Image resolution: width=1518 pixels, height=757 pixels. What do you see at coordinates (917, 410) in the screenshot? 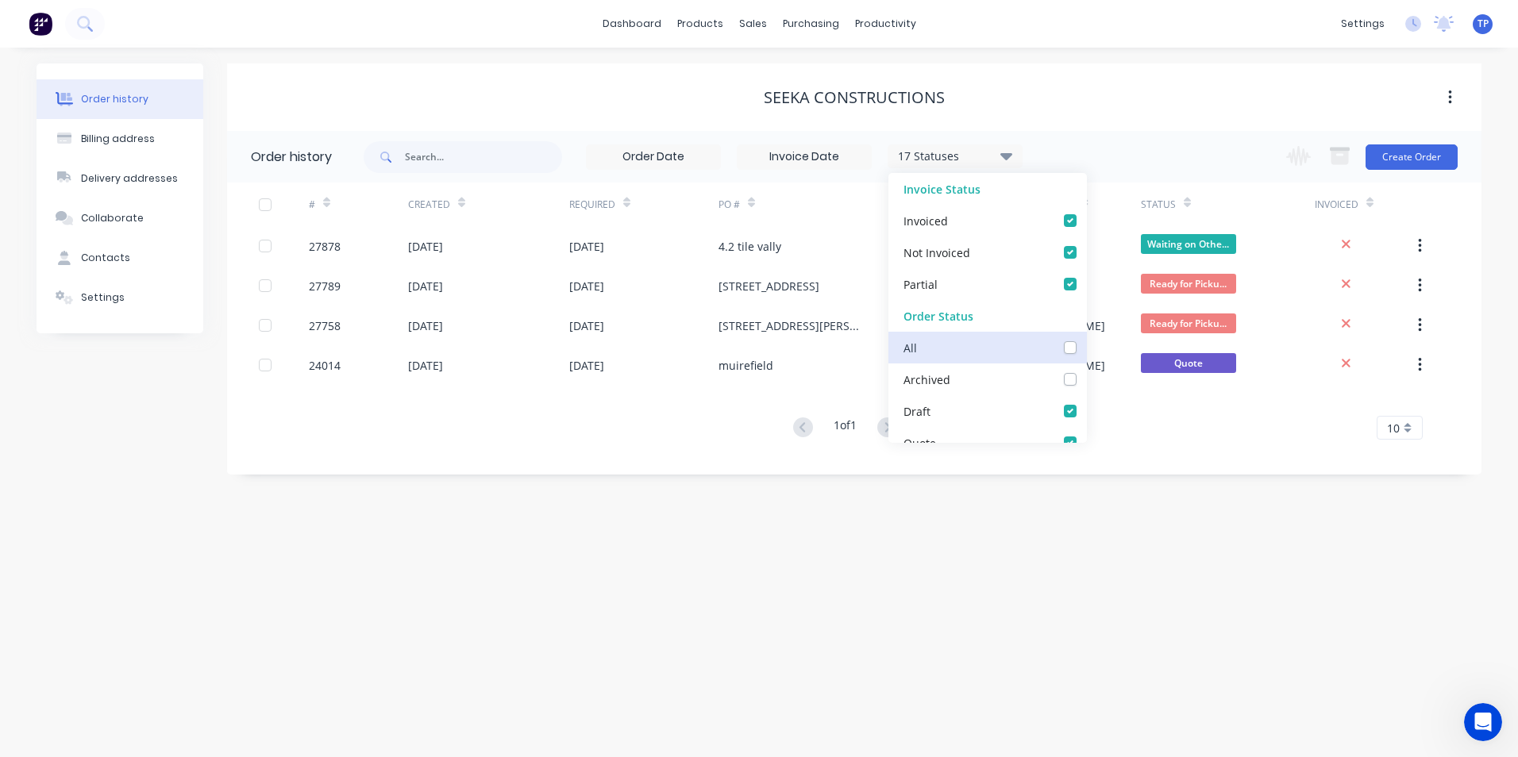
I see `div: Draft` at bounding box center [917, 410].